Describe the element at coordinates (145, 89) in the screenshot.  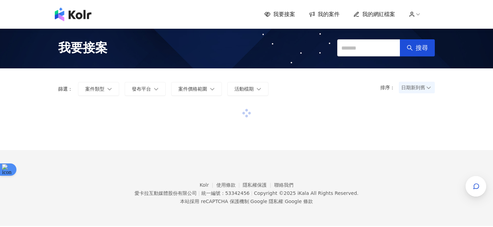
I see `button: 發布平台` at that location.